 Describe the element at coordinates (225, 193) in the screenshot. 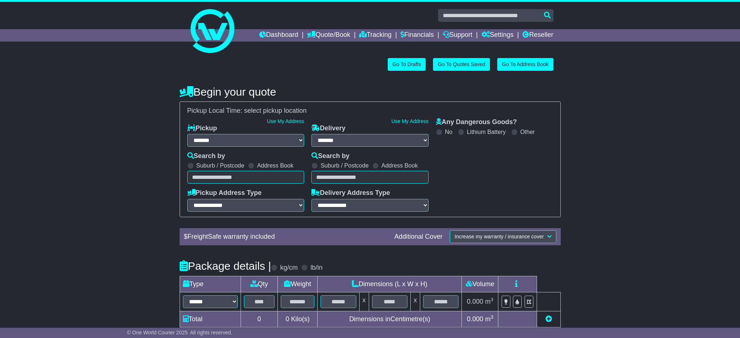

I see `label: Pickup Address Type` at that location.